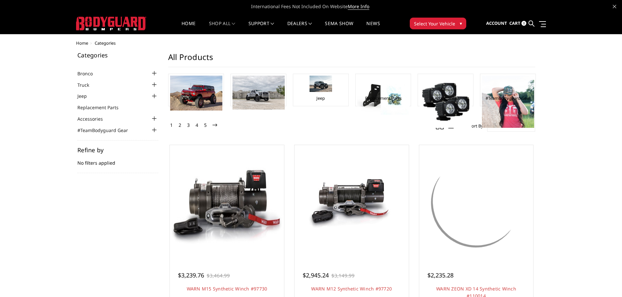 This screenshot has width=622, height=297. Describe the element at coordinates (118, 160) in the screenshot. I see `div: No filters applied` at that location.